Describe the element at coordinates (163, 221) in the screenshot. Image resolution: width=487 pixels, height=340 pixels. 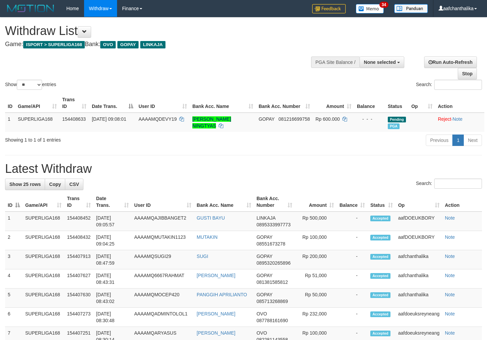
I see `td: AAAAMQAJIBBANGET2` at that location.